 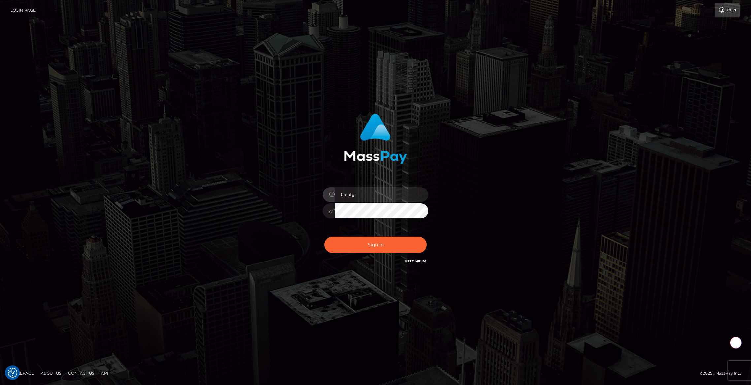 What do you see at coordinates (727, 10) in the screenshot?
I see `a: Login` at bounding box center [727, 10].